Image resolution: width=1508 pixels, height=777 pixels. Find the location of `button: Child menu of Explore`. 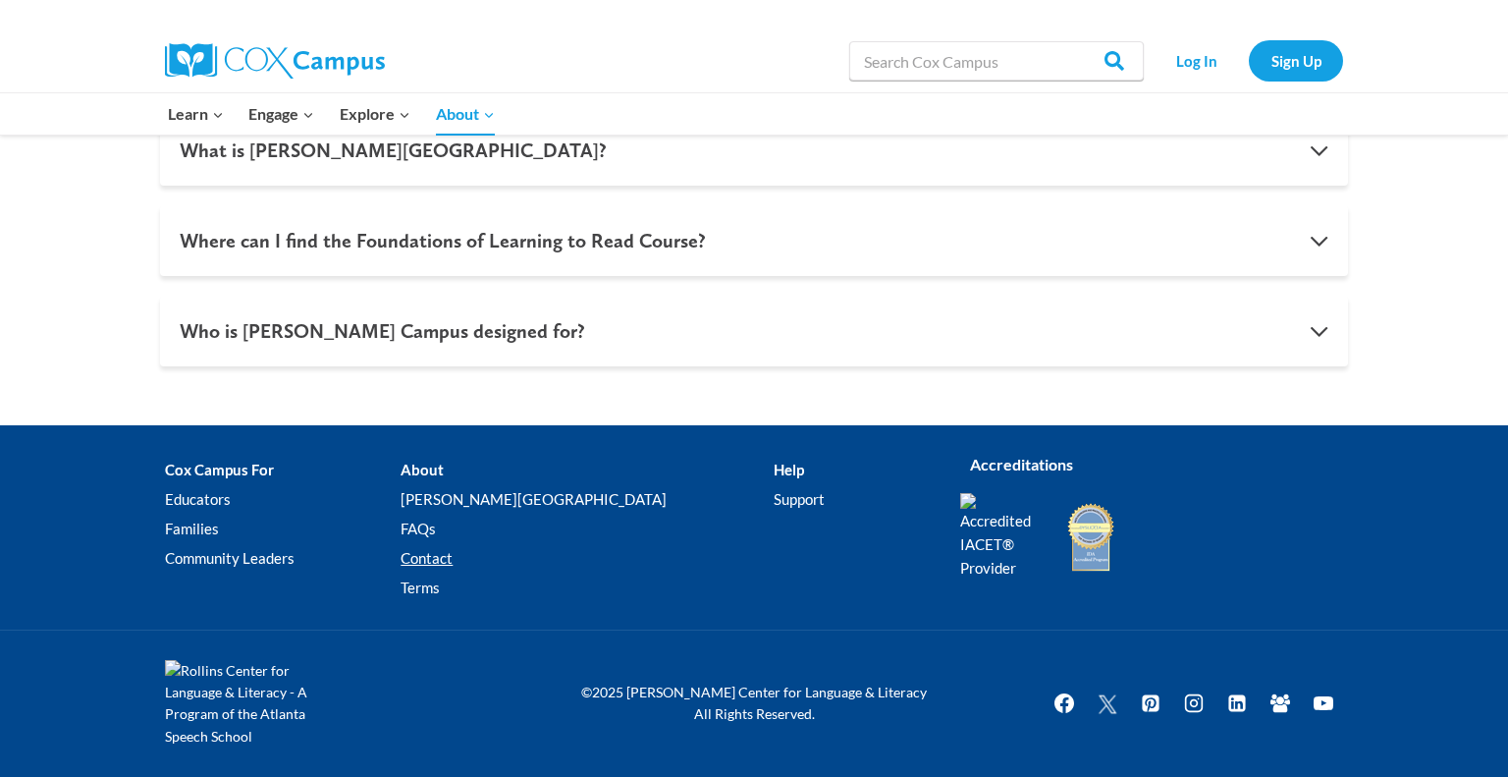

button: Child menu of Explore is located at coordinates (375, 114).